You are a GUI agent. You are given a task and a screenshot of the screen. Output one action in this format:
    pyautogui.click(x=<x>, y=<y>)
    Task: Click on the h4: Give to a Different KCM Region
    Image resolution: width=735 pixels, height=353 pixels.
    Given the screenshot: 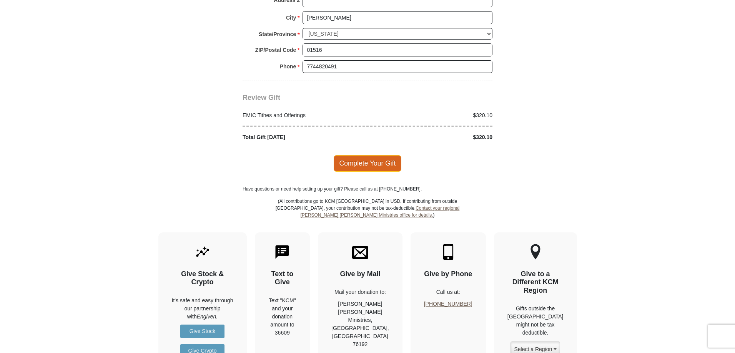 What is the action you would take?
    pyautogui.click(x=536, y=283)
    